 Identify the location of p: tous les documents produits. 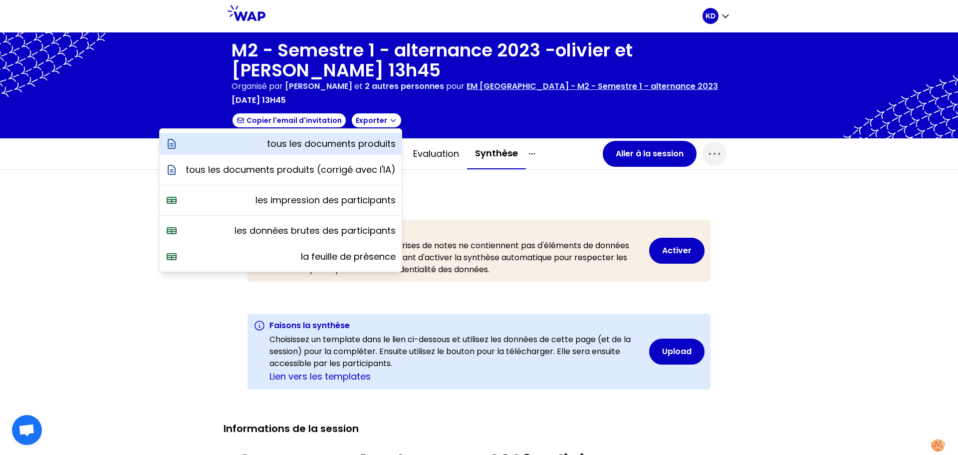
(331, 144).